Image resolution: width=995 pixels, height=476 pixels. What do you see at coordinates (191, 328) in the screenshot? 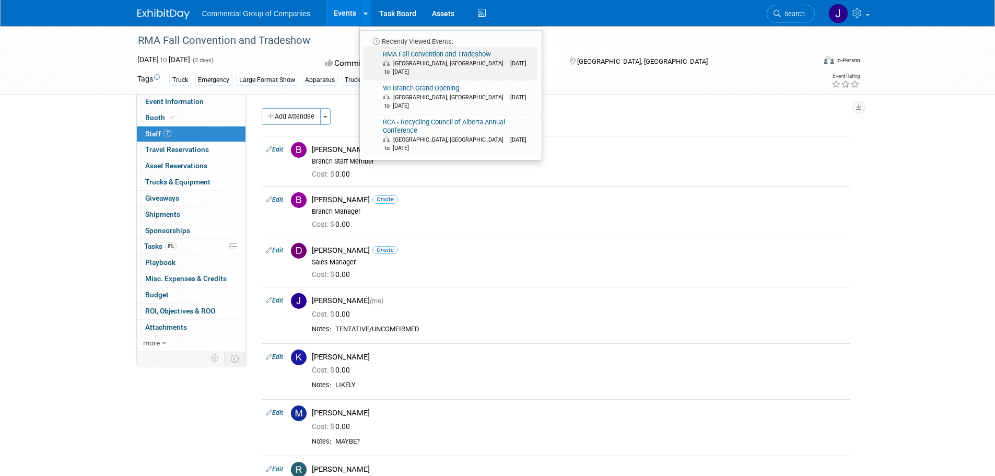
I see `a: Attachments` at bounding box center [191, 328].